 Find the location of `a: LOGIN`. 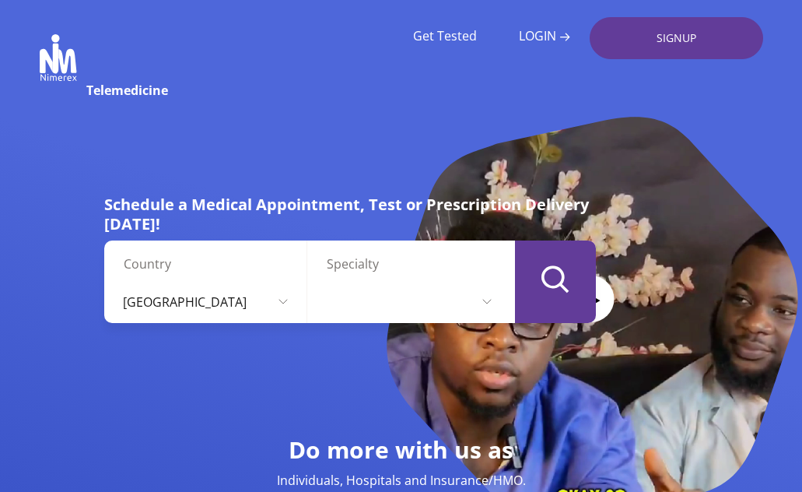

a: LOGIN is located at coordinates (544, 36).